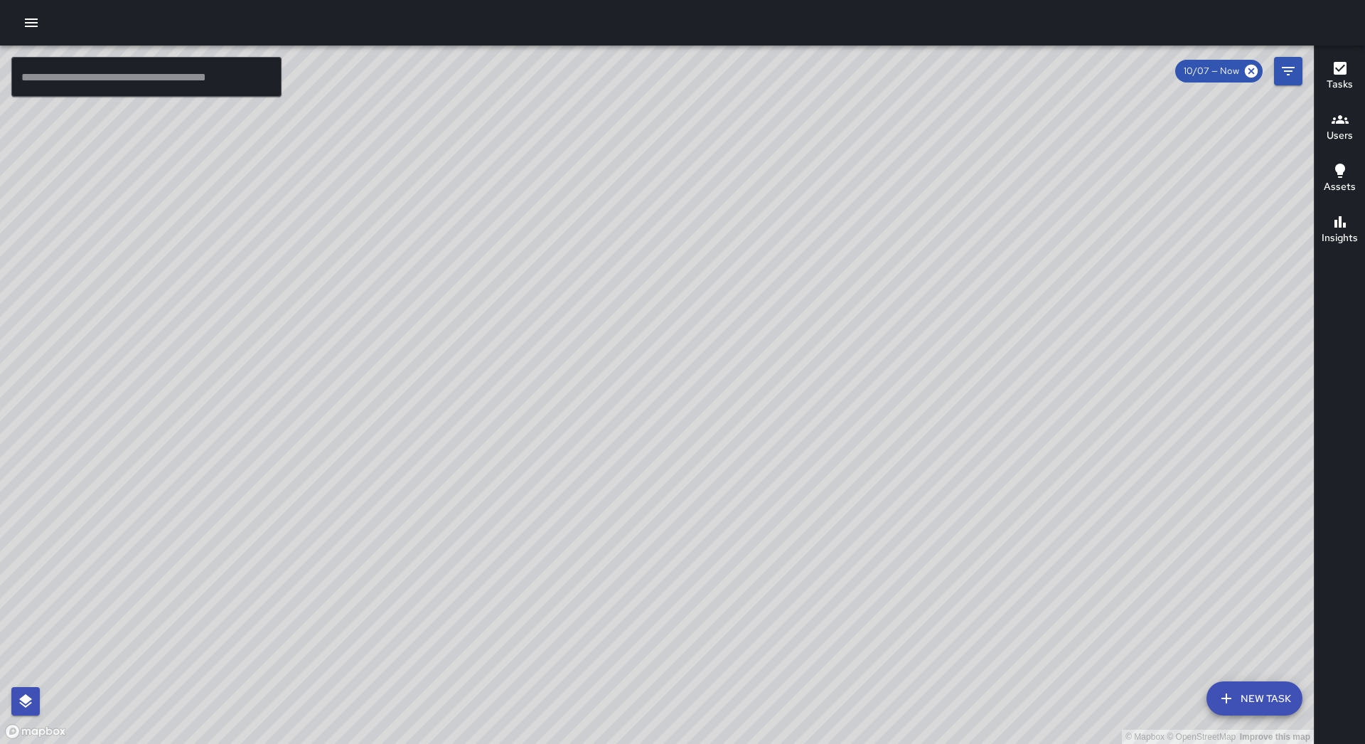 This screenshot has width=1365, height=744. What do you see at coordinates (1339, 85) in the screenshot?
I see `h6: Tasks` at bounding box center [1339, 85].